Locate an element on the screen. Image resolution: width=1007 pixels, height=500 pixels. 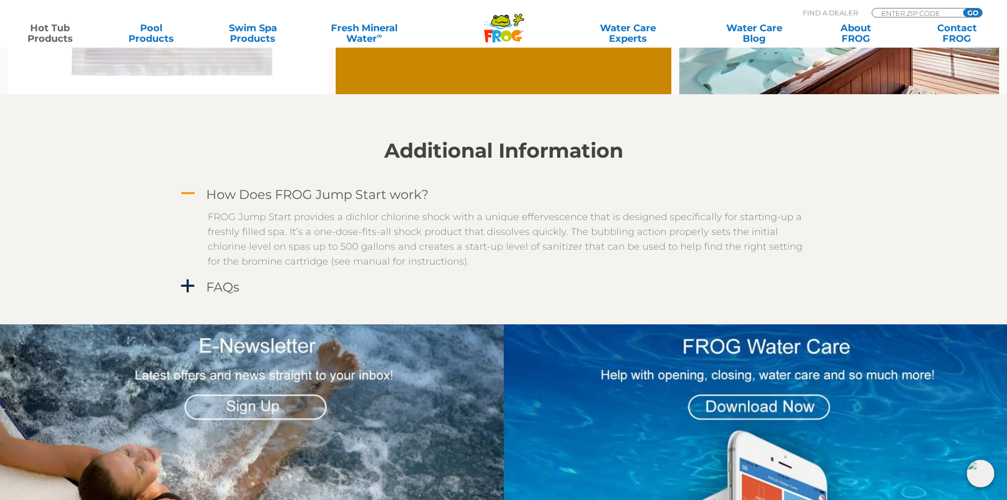
h4: FAQs is located at coordinates (223, 287).